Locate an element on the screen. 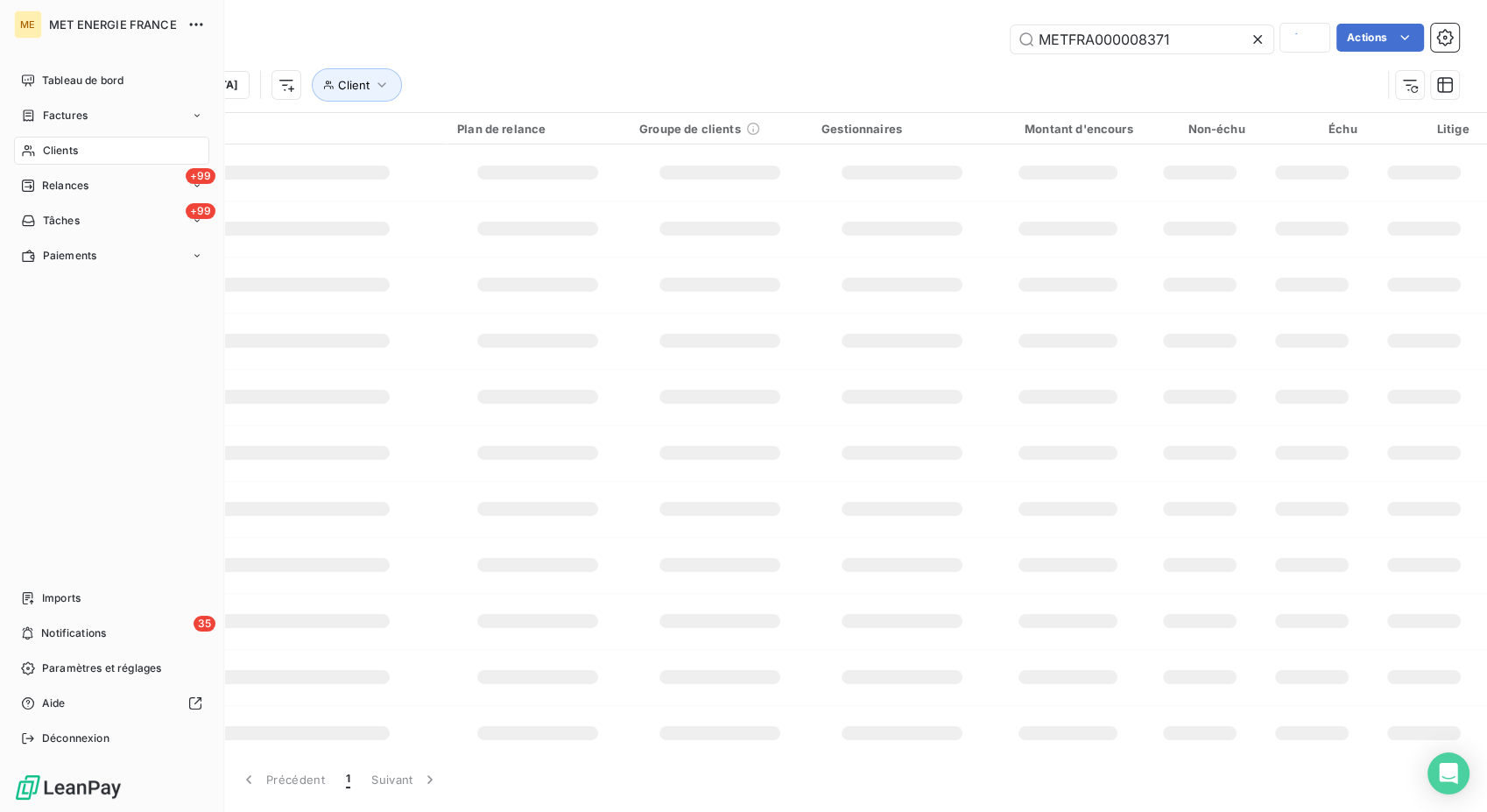 Image resolution: width=1487 pixels, height=812 pixels. span: Tableau de bord is located at coordinates (82, 80).